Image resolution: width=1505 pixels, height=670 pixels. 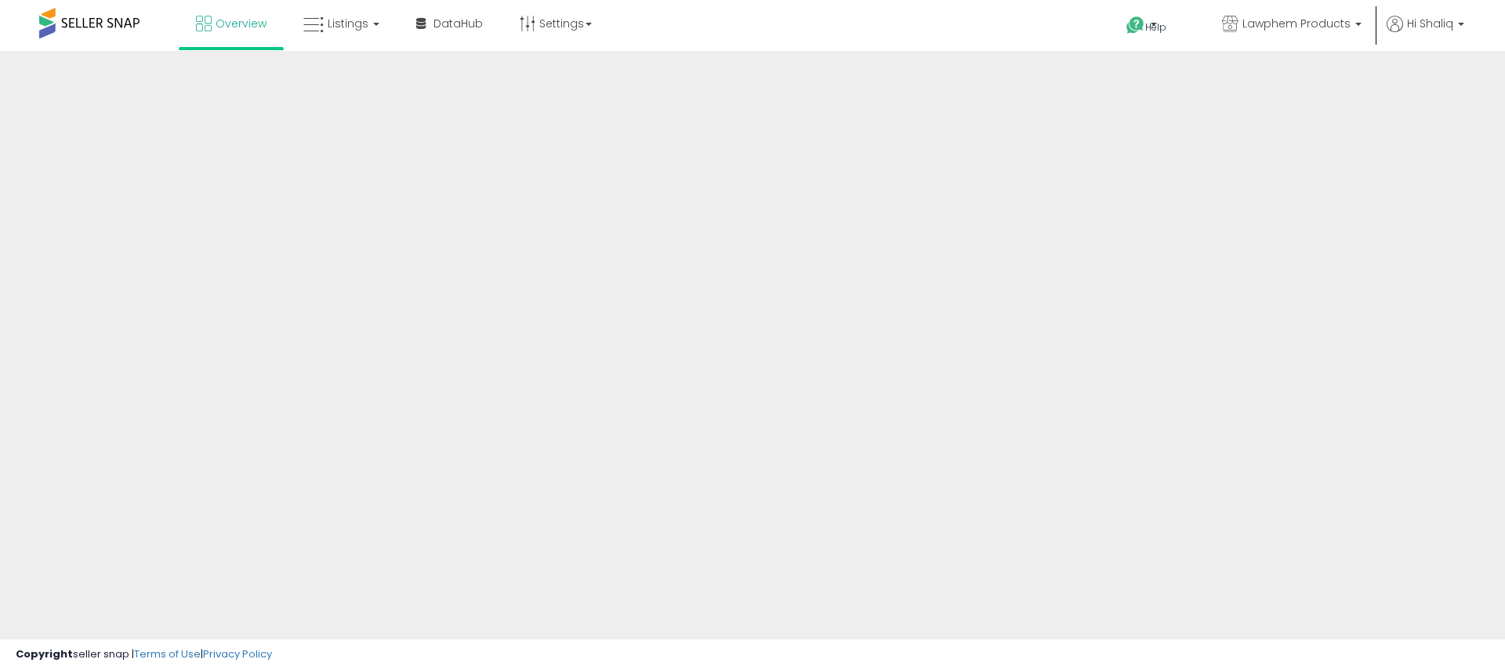 What do you see at coordinates (1135, 25) in the screenshot?
I see `i: Get Help` at bounding box center [1135, 25].